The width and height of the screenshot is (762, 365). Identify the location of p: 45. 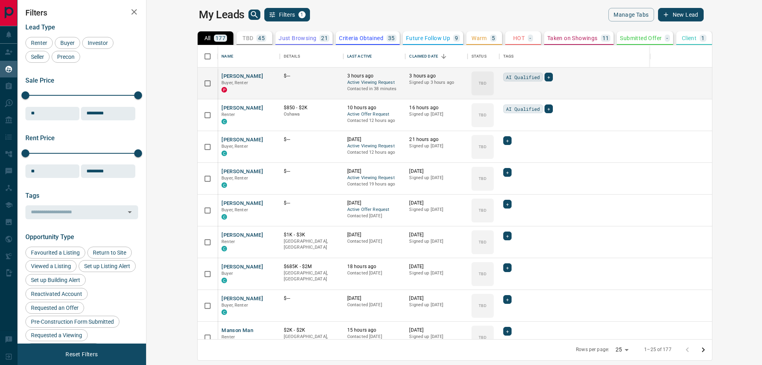
(261, 38).